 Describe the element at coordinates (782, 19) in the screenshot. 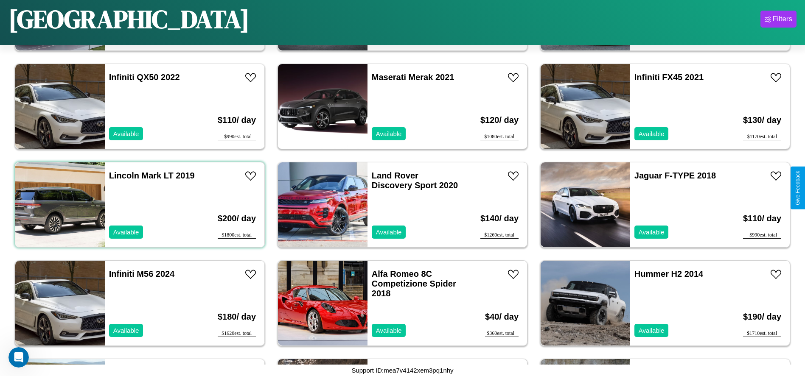

I see `div: Filters` at that location.